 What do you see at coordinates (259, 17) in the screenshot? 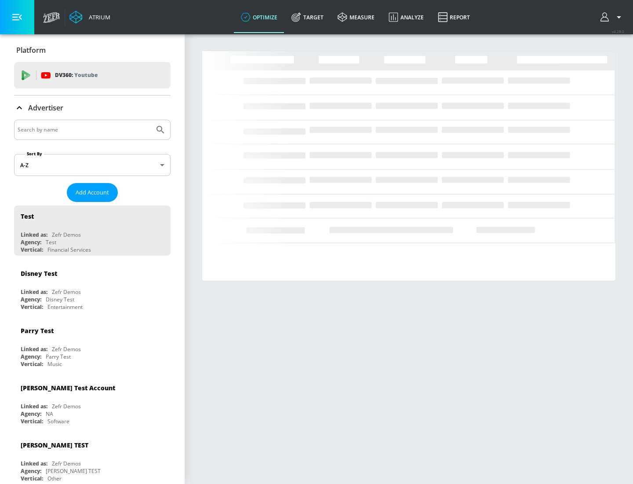
I see `a: optimize` at bounding box center [259, 17].